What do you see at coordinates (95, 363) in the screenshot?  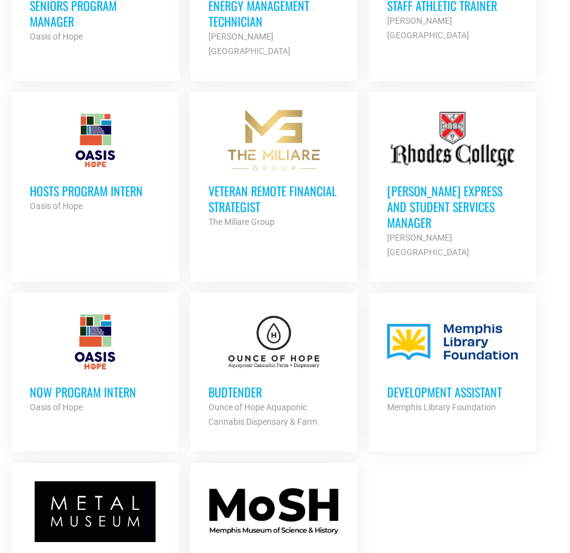 I see `a: NOW Program Intern Oasis of Hope` at bounding box center [95, 363].